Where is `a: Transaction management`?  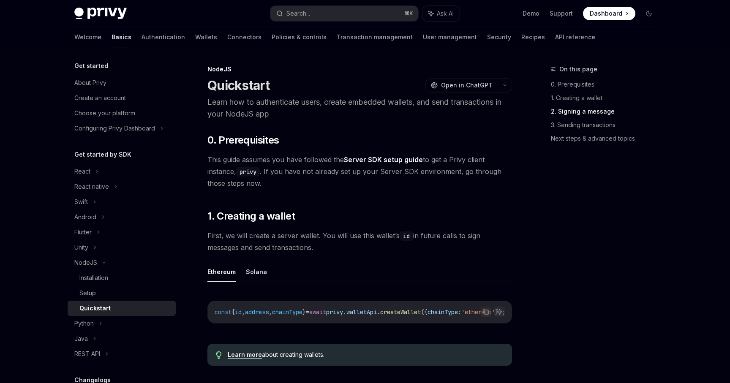
a: Transaction management is located at coordinates (375, 37).